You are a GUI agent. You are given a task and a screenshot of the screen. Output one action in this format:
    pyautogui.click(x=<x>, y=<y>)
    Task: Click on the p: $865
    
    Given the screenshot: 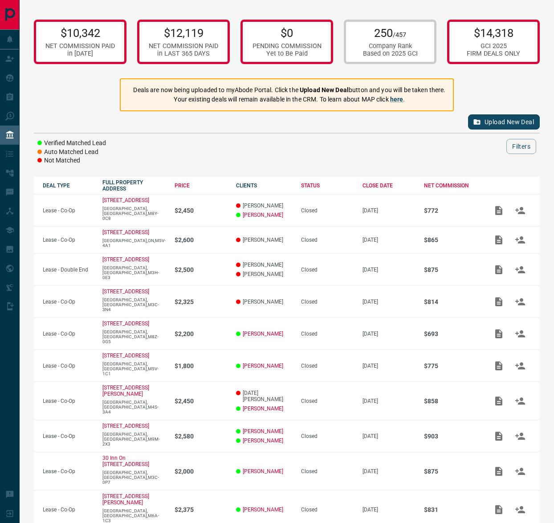 What is the action you would take?
    pyautogui.click(x=451, y=240)
    